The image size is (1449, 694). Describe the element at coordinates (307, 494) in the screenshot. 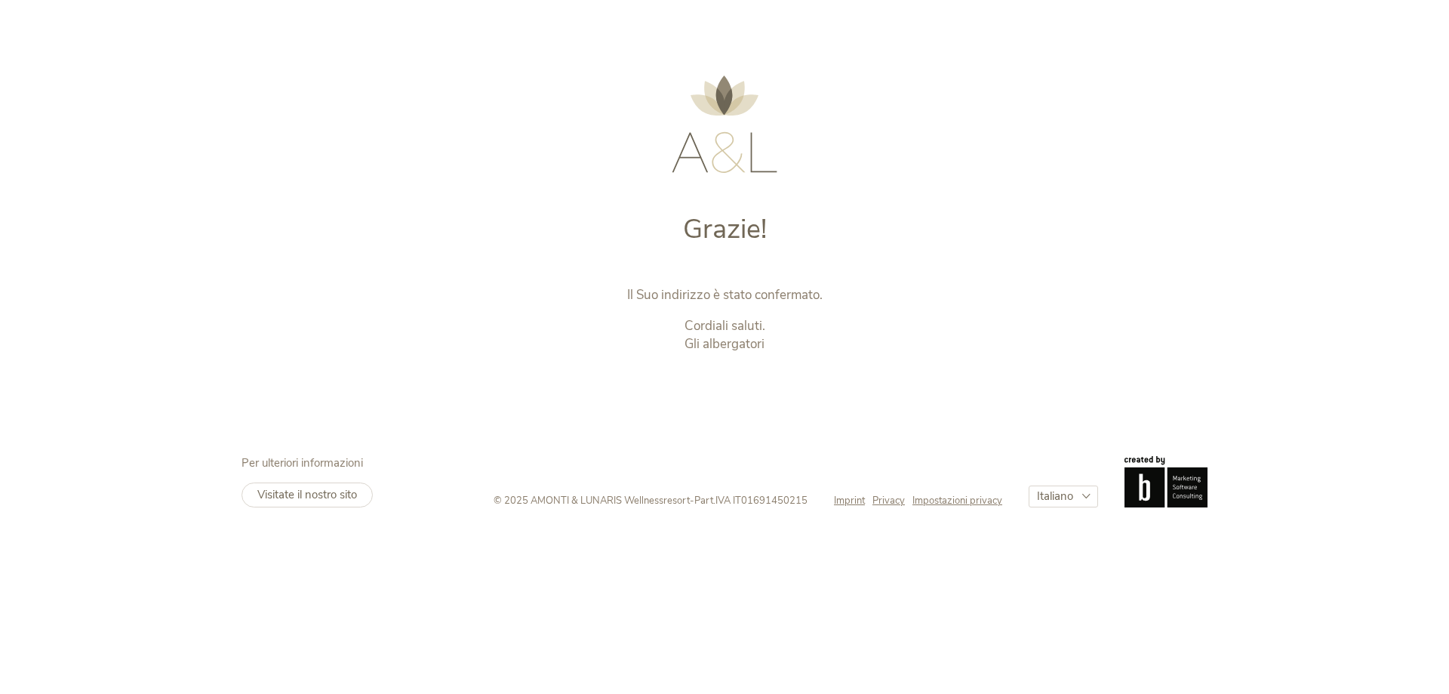

I see `span: Visitate il nostro sito` at that location.